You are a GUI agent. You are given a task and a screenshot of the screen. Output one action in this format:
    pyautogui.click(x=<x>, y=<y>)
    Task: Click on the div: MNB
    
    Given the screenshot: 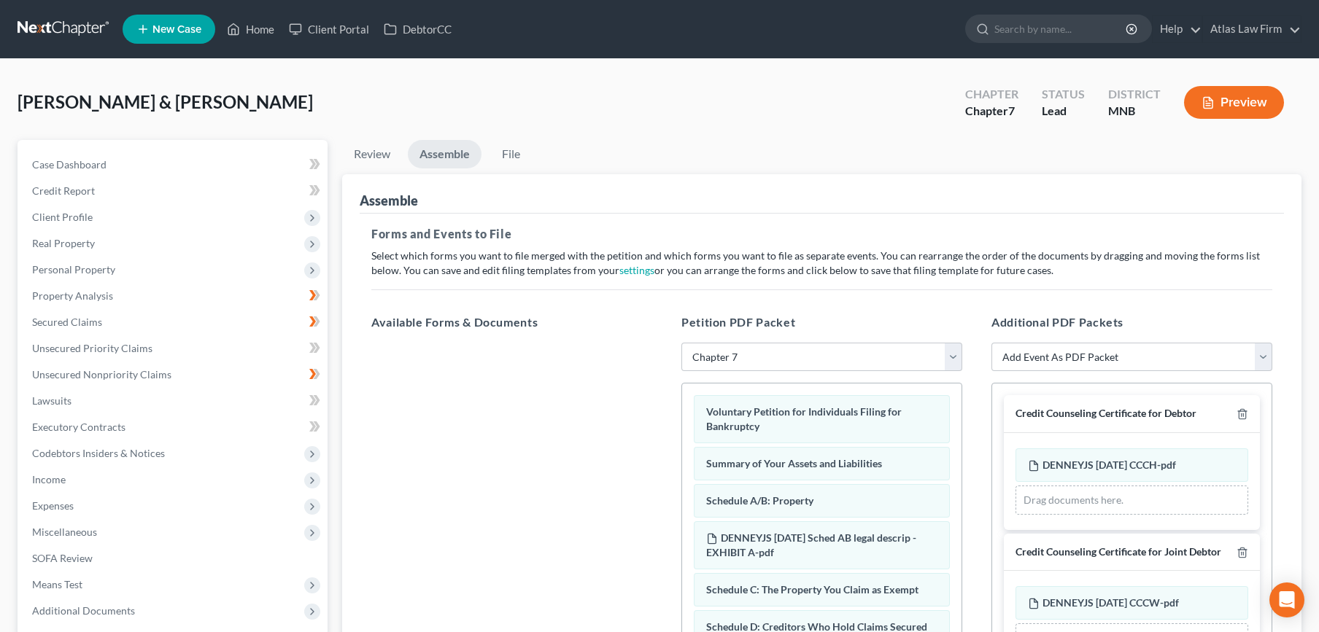 What is the action you would take?
    pyautogui.click(x=1134, y=111)
    